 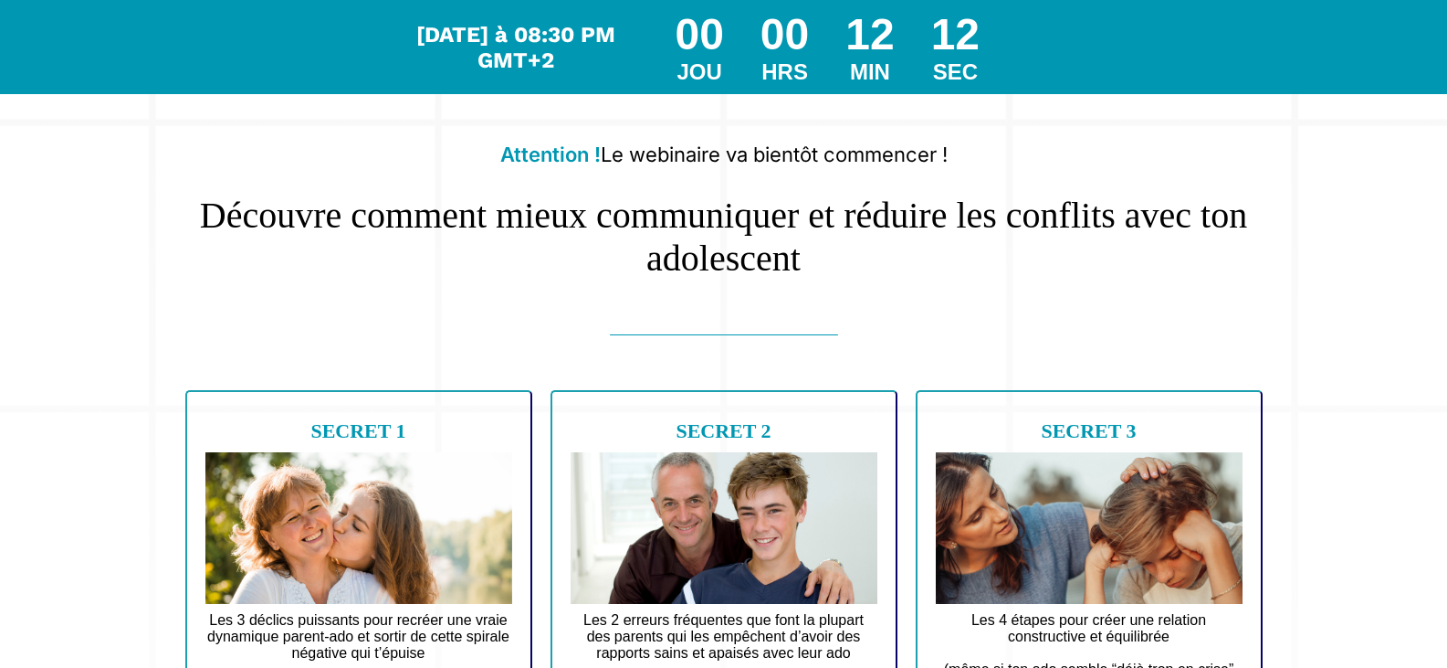 I want to click on div: SEC, so click(x=955, y=72).